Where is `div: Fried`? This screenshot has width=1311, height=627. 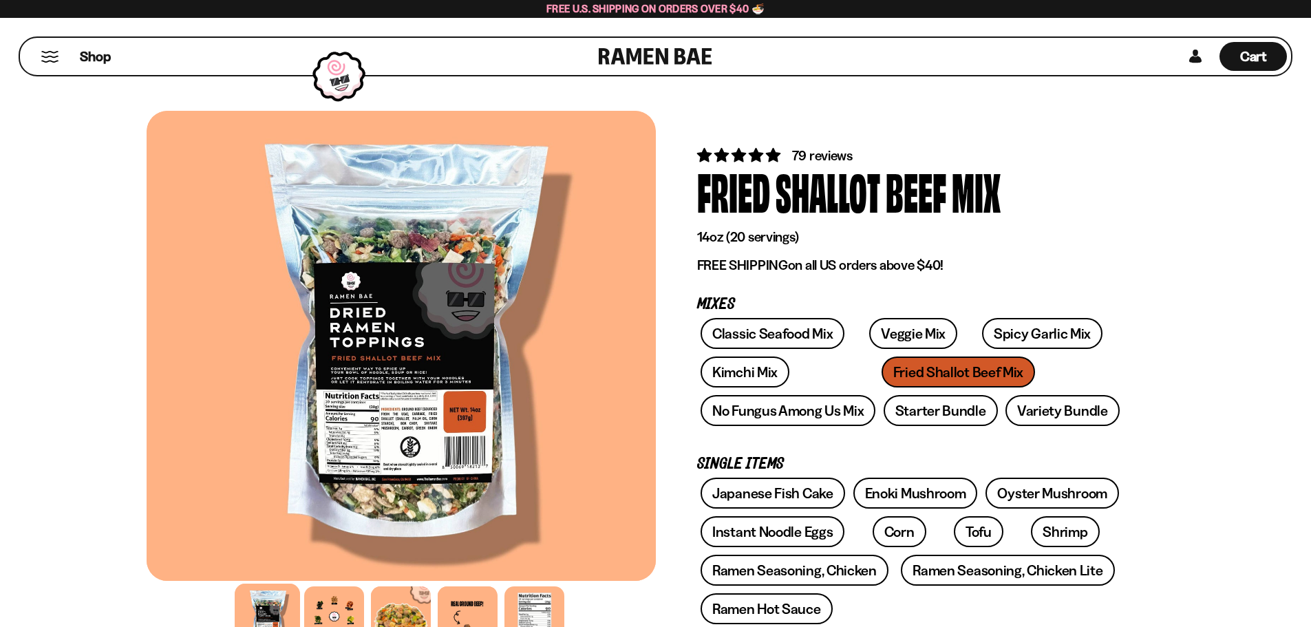 div: Fried is located at coordinates (733, 191).